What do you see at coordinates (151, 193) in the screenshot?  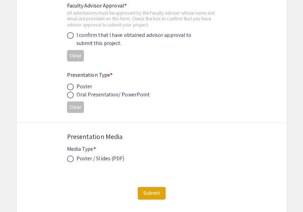 I see `span: Submit` at bounding box center [151, 193].